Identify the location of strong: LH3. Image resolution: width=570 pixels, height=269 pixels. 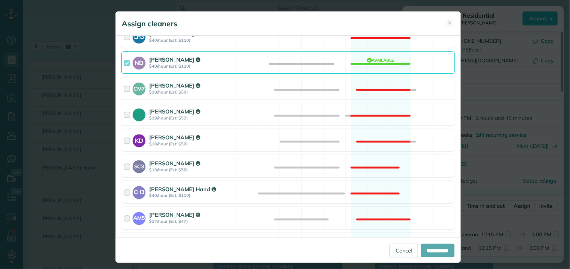
(139, 36).